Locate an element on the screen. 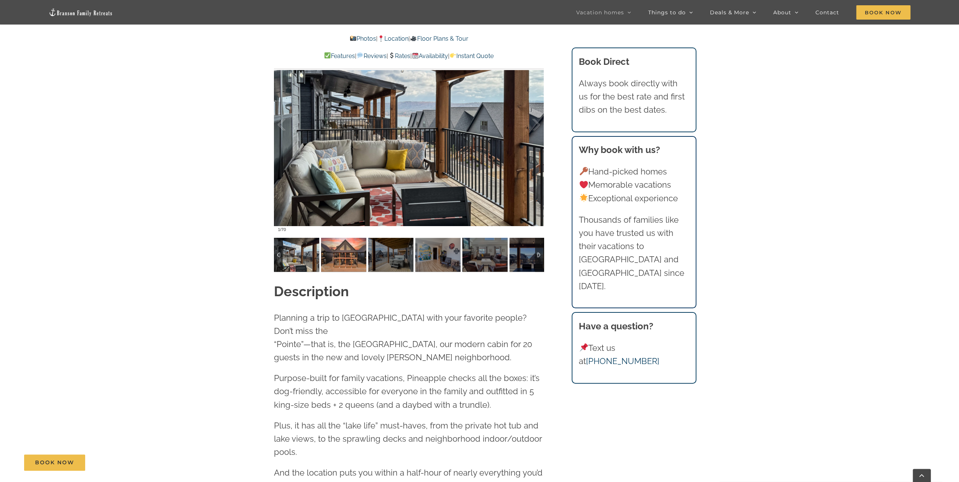  a: Floor Plans & Tour is located at coordinates (439, 38).